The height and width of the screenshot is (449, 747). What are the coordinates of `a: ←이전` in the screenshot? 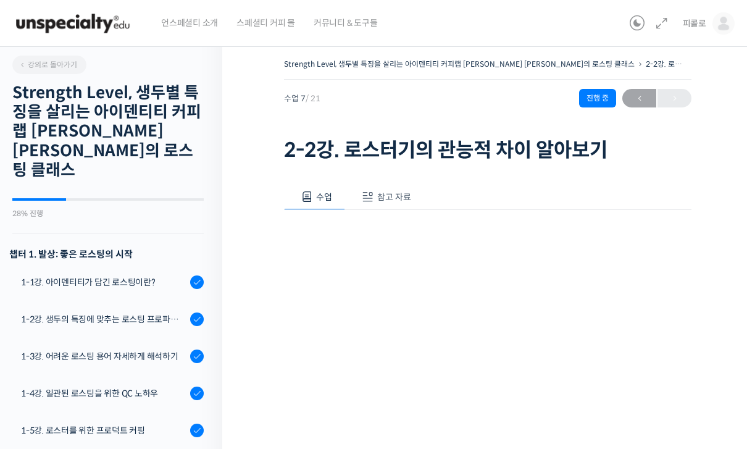 It's located at (639, 98).